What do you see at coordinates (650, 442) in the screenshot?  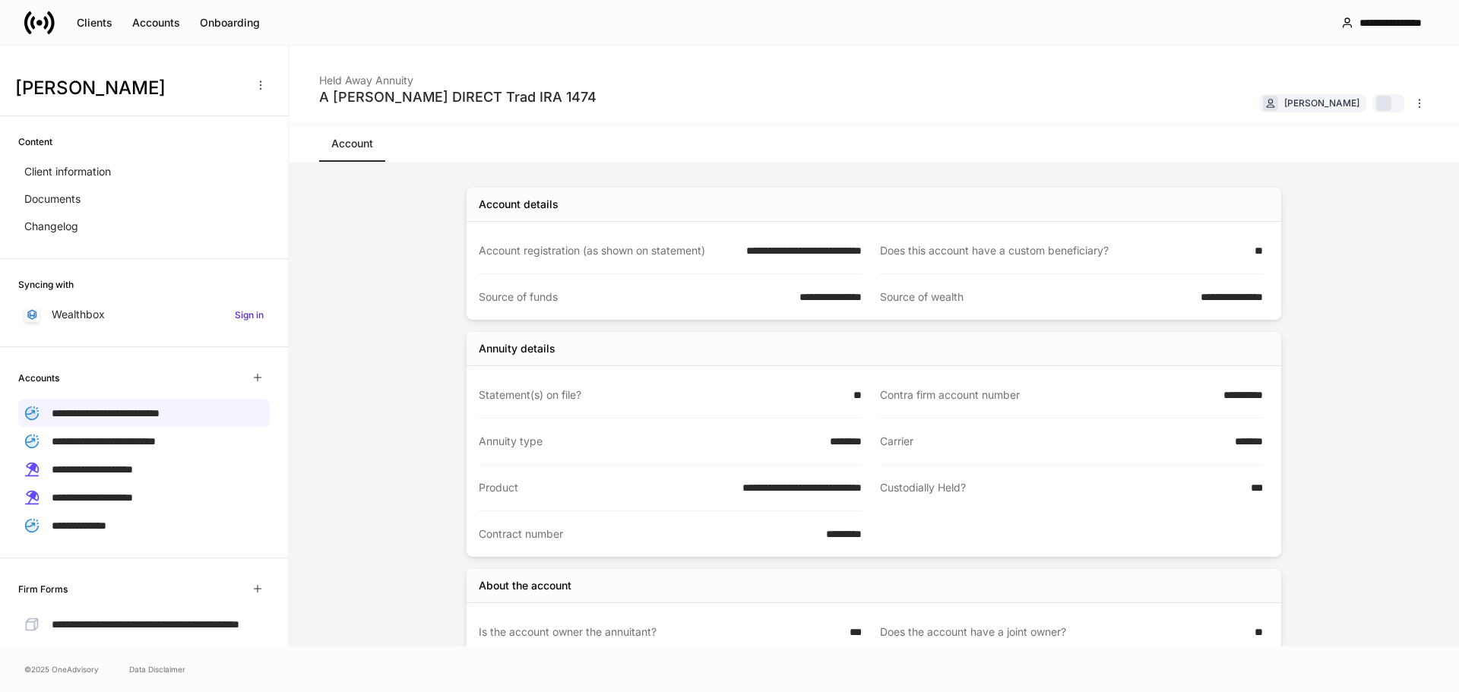 I see `div: Annuity type` at bounding box center [650, 442].